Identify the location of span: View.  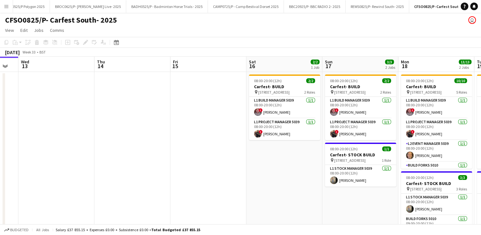
(10, 30).